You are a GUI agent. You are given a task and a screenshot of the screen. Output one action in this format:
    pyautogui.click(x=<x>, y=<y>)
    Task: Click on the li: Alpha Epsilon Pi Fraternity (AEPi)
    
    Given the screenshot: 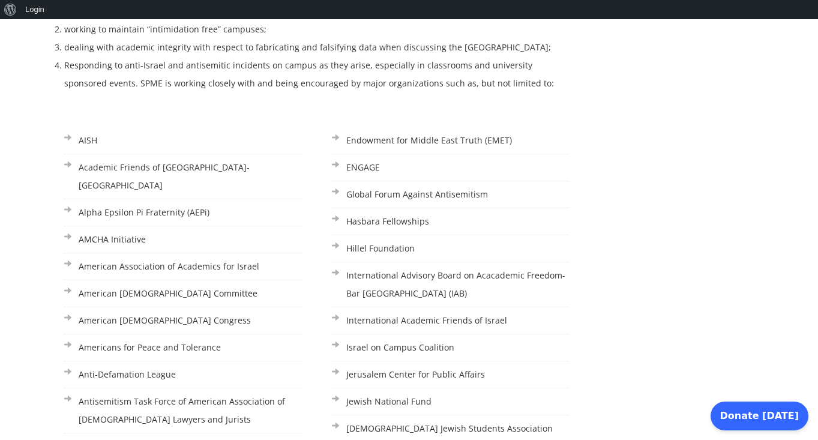 What is the action you would take?
    pyautogui.click(x=183, y=212)
    